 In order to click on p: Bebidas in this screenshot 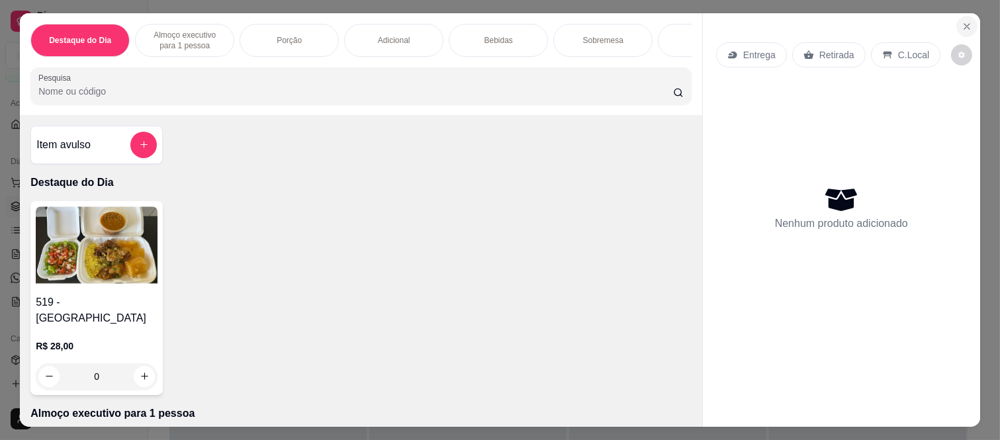, I will do `click(498, 40)`.